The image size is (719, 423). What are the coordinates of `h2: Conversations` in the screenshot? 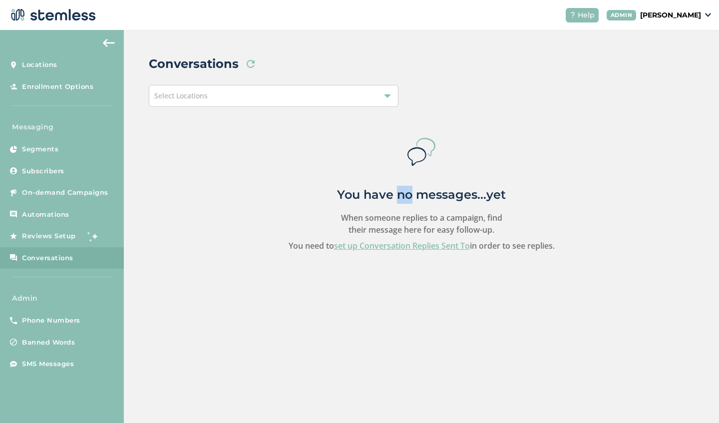 It's located at (194, 64).